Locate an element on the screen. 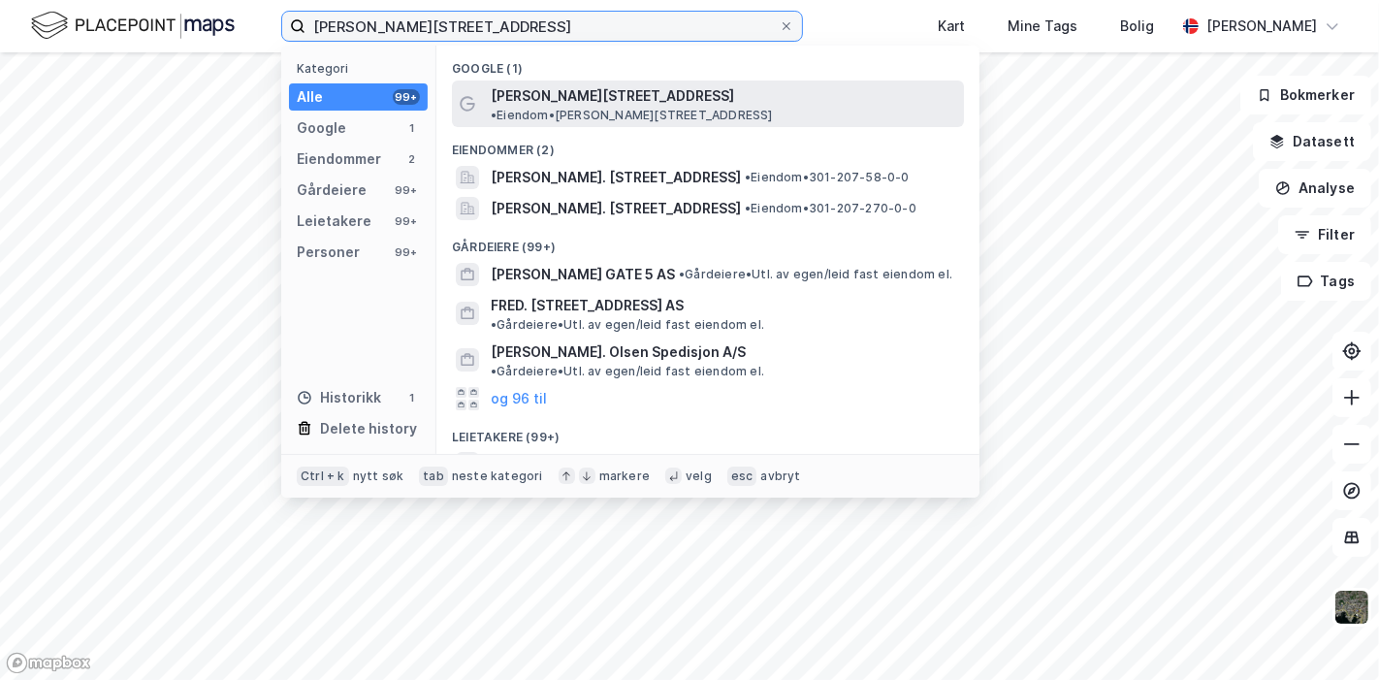  div: Delete history is located at coordinates (368, 429).